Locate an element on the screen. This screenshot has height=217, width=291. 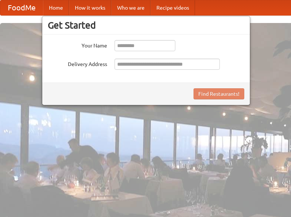
a: Home is located at coordinates (56, 8).